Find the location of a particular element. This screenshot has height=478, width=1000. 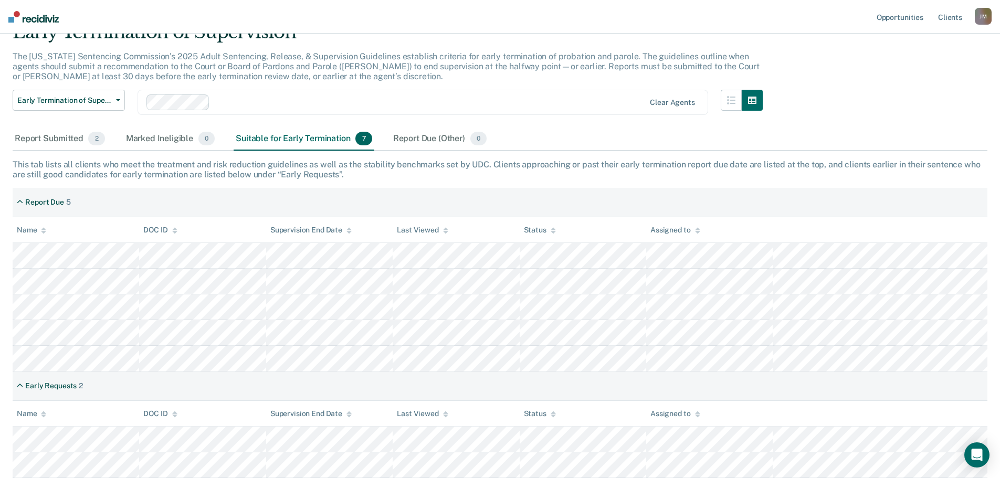

div: Suitable for Early Termination7 is located at coordinates (303, 139).